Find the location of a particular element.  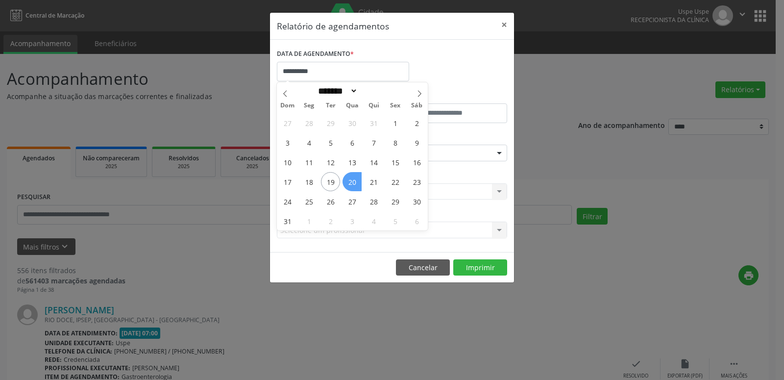

span: Agosto 30, 2025 is located at coordinates (417, 201).